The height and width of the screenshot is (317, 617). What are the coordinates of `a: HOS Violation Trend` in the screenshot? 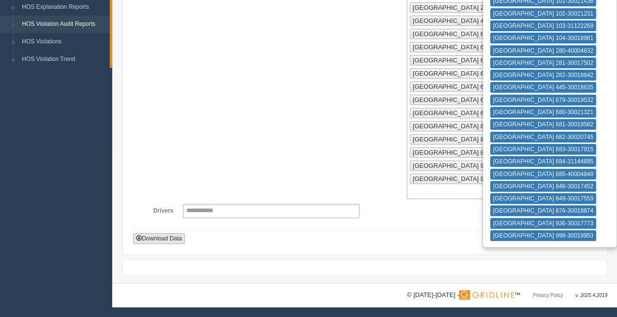 It's located at (63, 60).